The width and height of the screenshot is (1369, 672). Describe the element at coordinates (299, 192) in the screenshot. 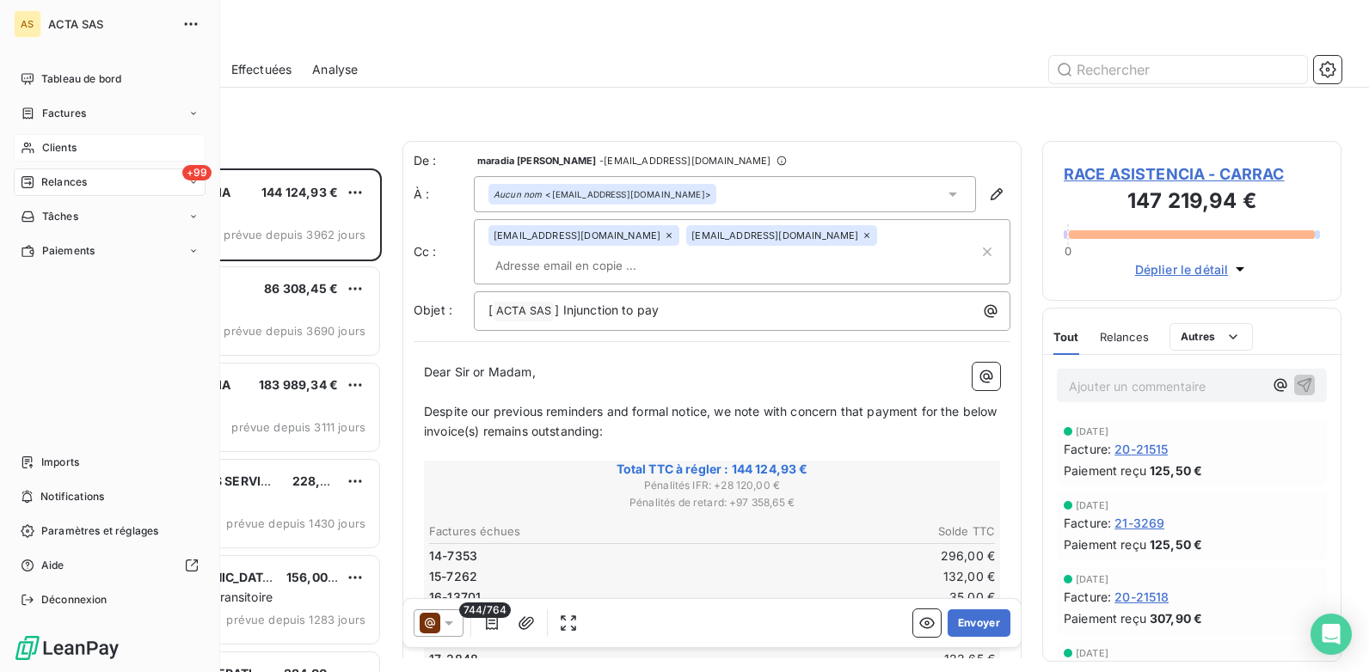

I see `span: 144 124,93 €` at that location.